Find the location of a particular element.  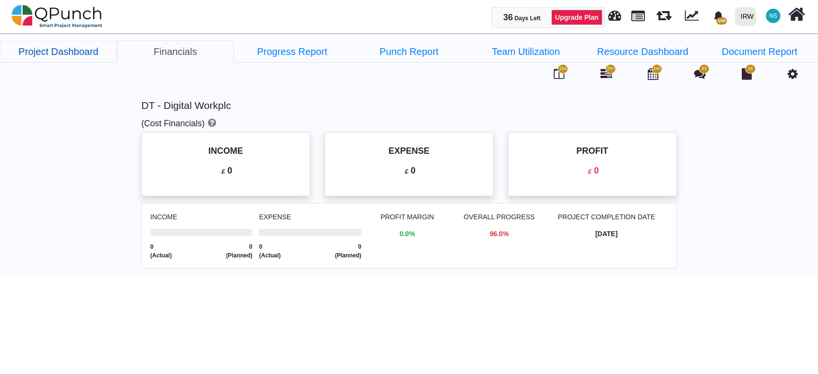

span: Releases is located at coordinates (664, 13).